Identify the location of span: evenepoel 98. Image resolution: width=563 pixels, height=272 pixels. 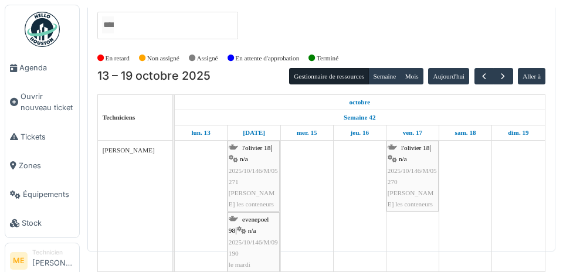
(249, 225).